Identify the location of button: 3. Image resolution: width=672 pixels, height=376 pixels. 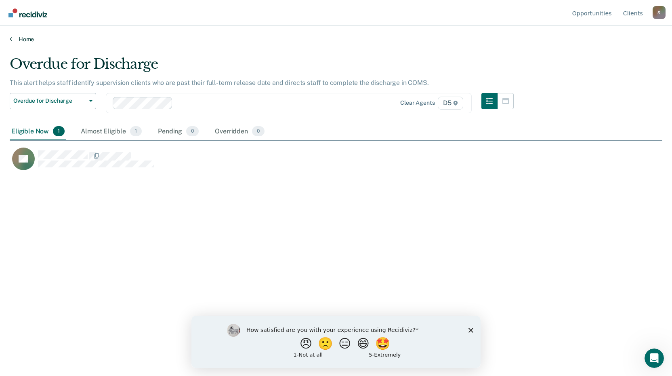
(154, 28).